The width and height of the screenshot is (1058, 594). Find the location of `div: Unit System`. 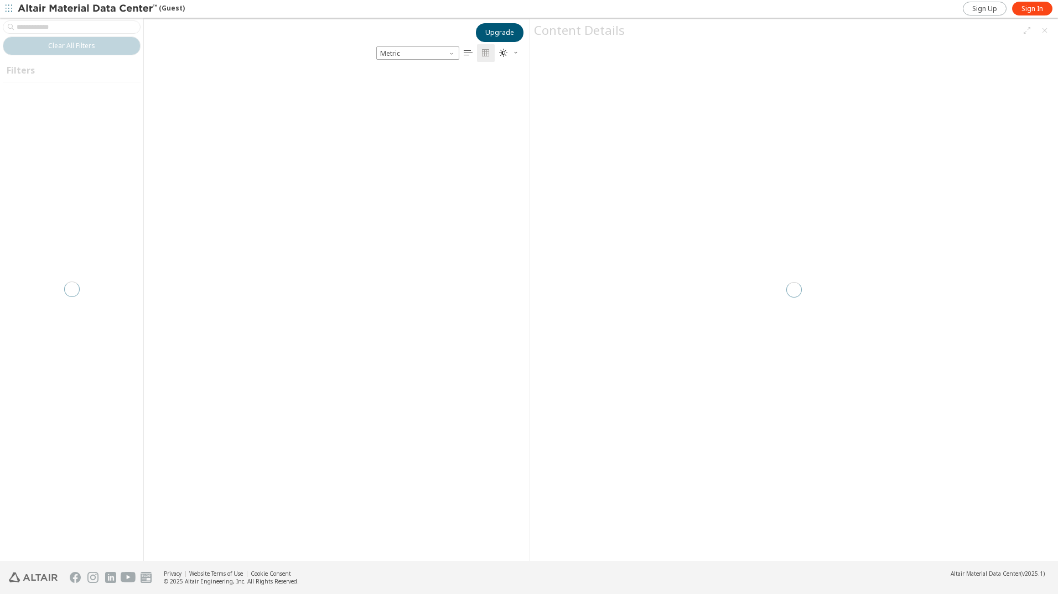

div: Unit System is located at coordinates (418, 53).